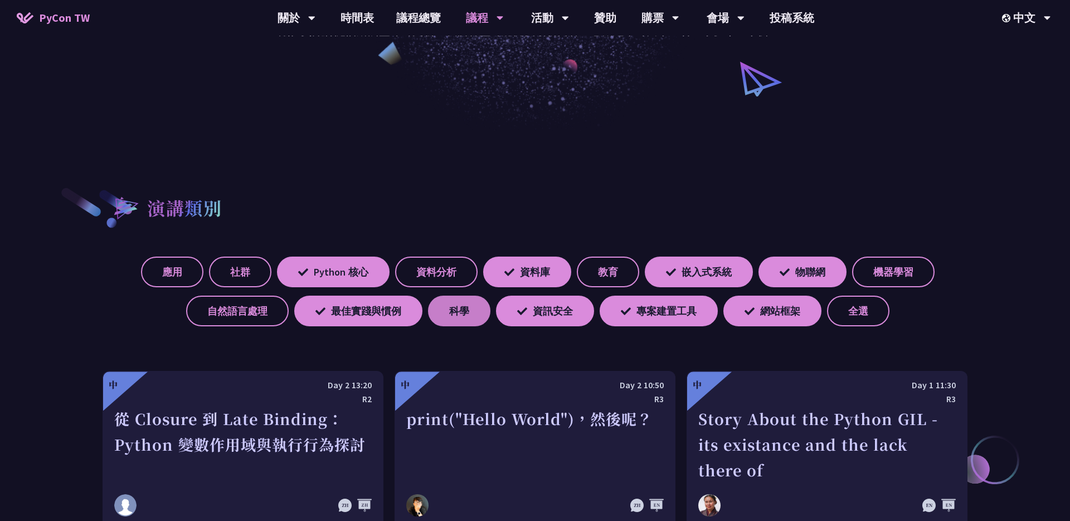 This screenshot has height=521, width=1070. I want to click on img: 曾昱翔, so click(125, 505).